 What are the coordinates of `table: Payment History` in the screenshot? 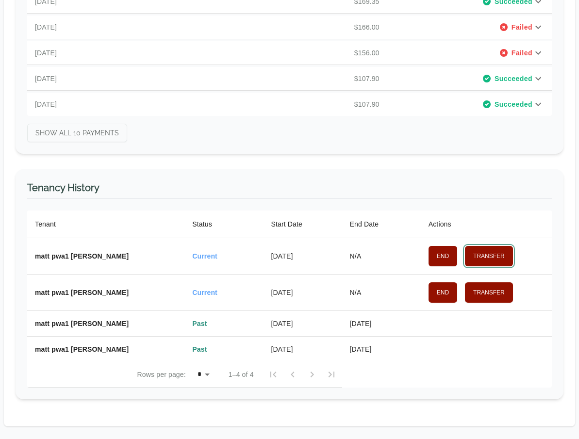 It's located at (289, 299).